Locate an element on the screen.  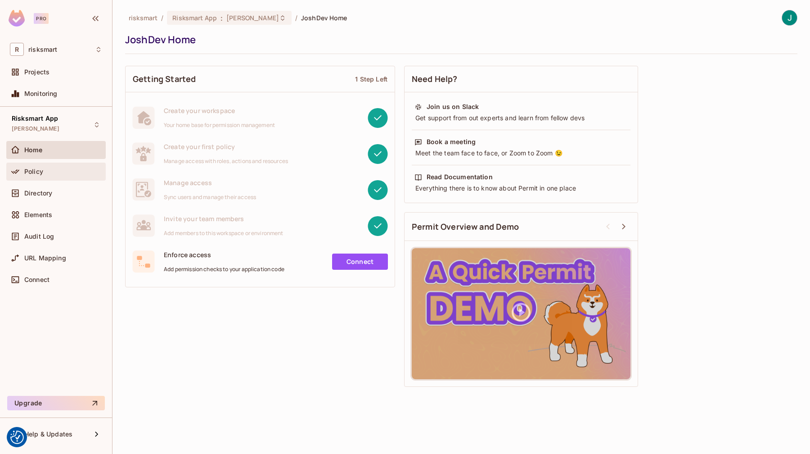
span: Workspace: risksmart is located at coordinates (43, 50).